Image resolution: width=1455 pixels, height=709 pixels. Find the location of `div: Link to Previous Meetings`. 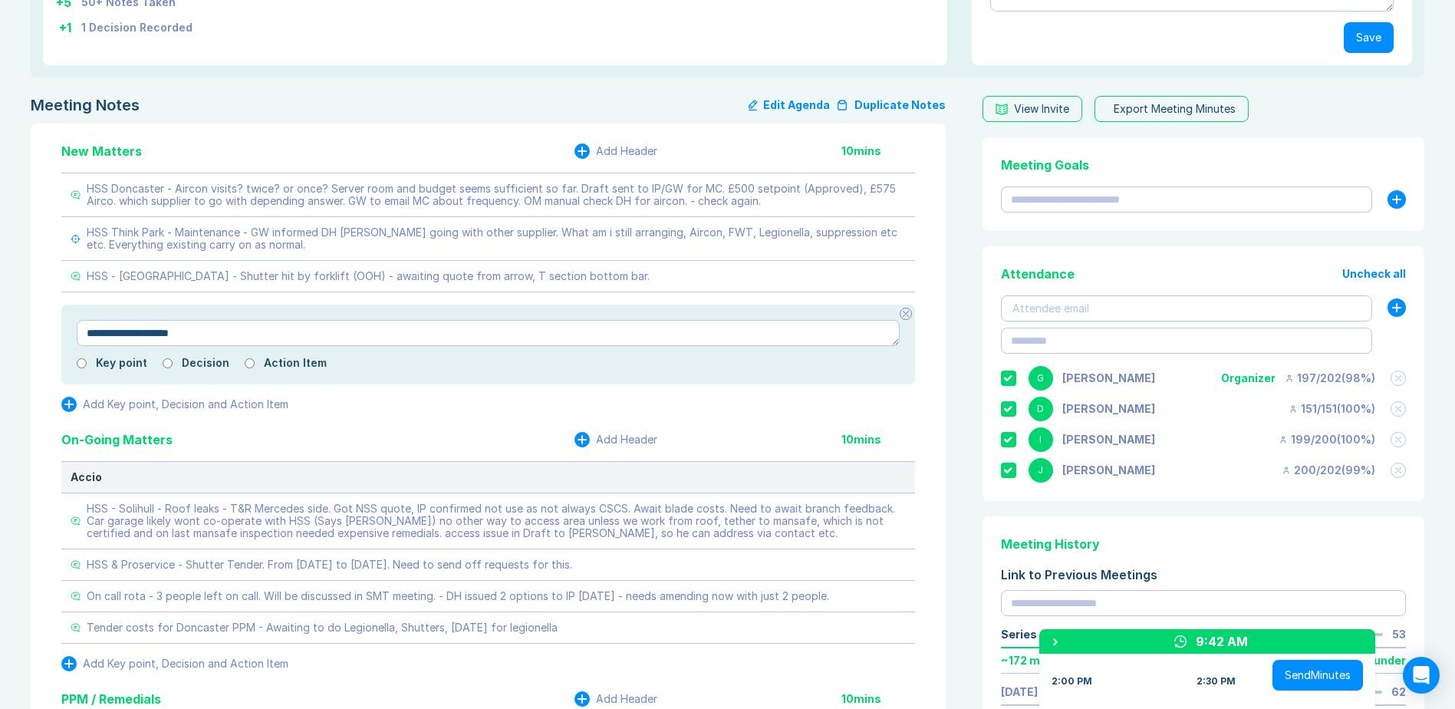

div: Link to Previous Meetings is located at coordinates (1204, 575).